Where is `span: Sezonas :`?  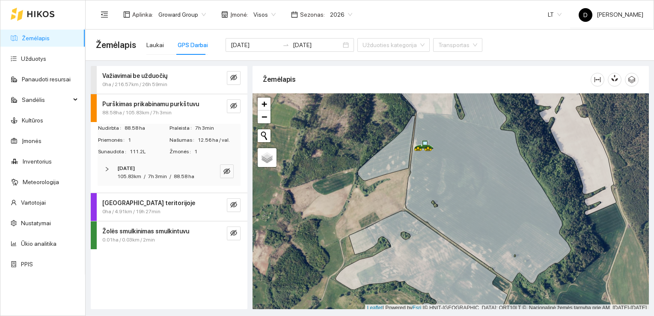 span: Sezonas : is located at coordinates (312, 15).